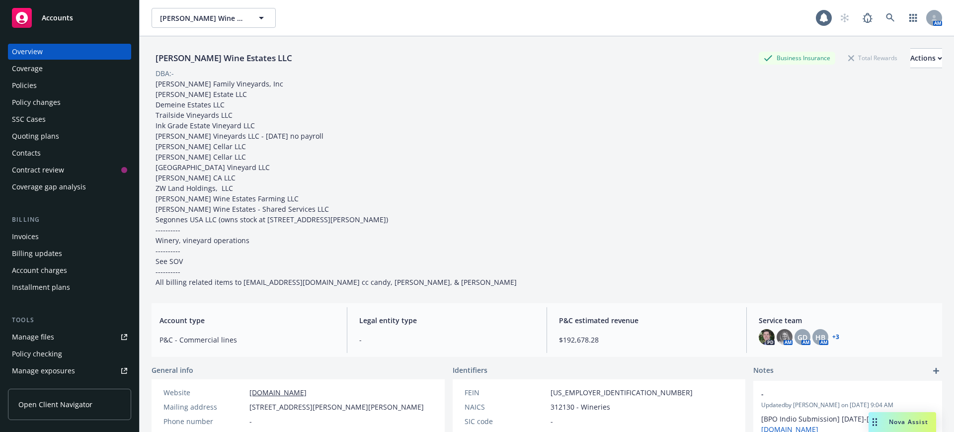 This screenshot has height=432, width=954. Describe the element at coordinates (874, 422) in the screenshot. I see `div: Drag to move` at that location.